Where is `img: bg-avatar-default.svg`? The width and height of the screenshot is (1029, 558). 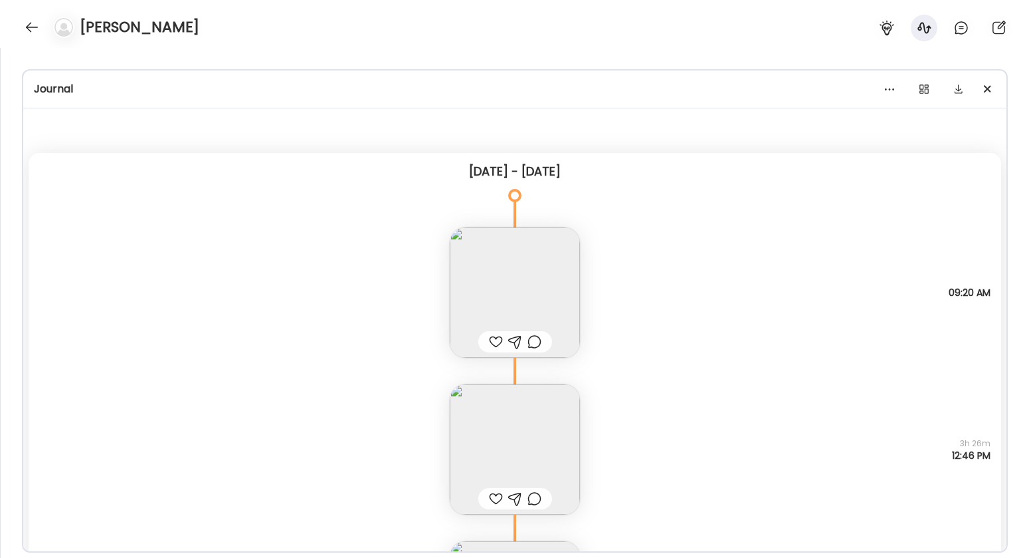 img: bg-avatar-default.svg is located at coordinates (64, 27).